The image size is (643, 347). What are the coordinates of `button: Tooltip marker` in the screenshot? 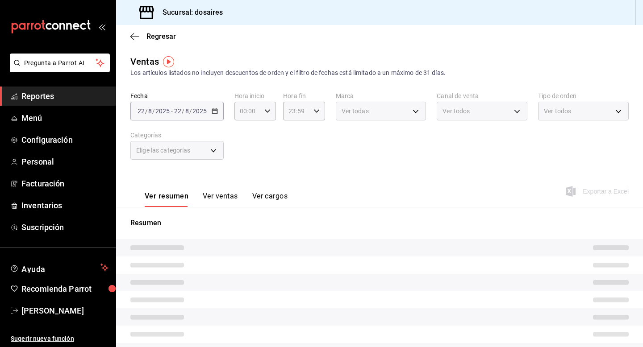 It's located at (168, 62).